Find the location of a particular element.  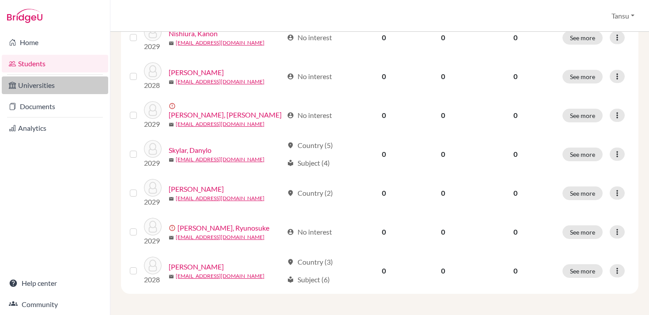

a: Students is located at coordinates (55, 64).